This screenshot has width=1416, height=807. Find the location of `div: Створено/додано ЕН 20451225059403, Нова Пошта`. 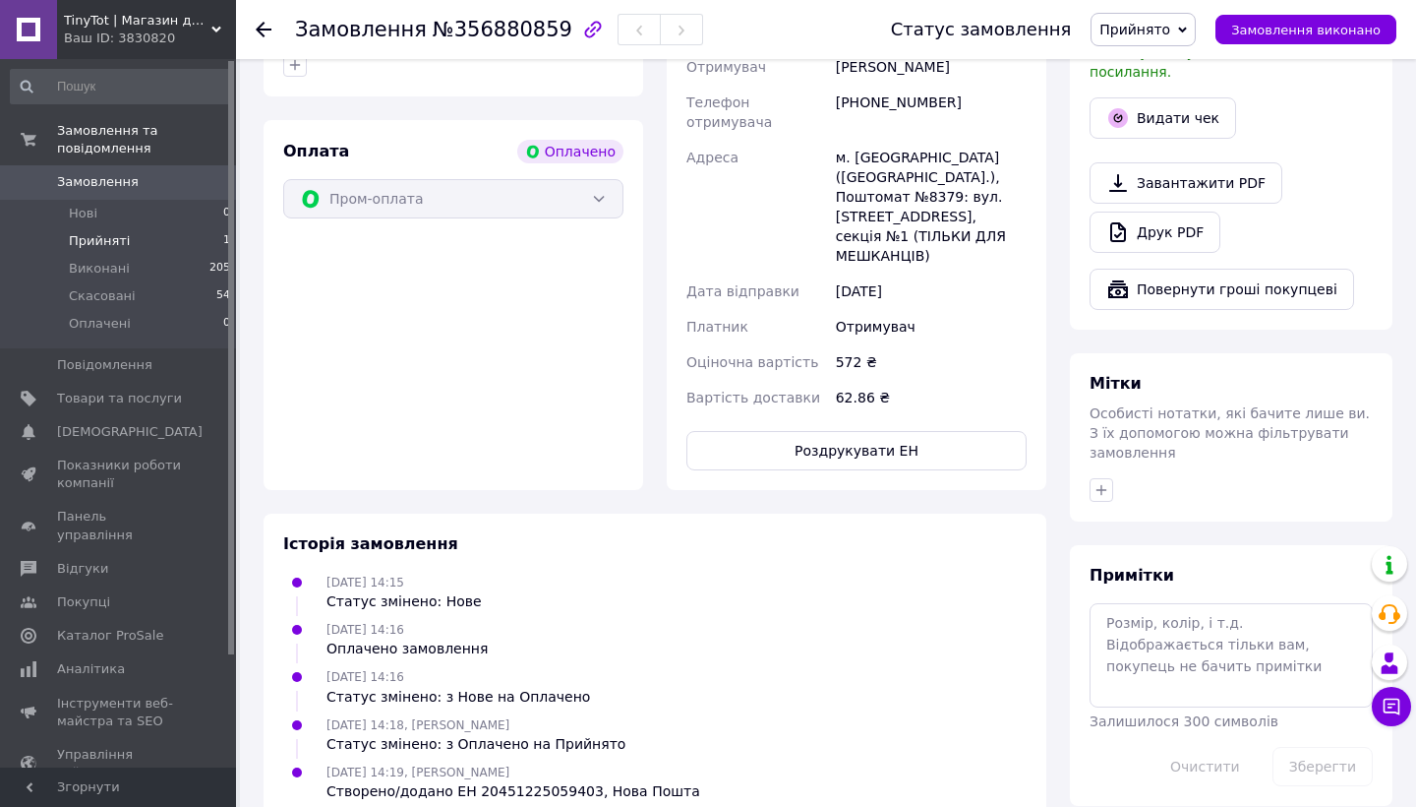

div: Створено/додано ЕН 20451225059403, Нова Пошта is located at coordinates (513, 791).